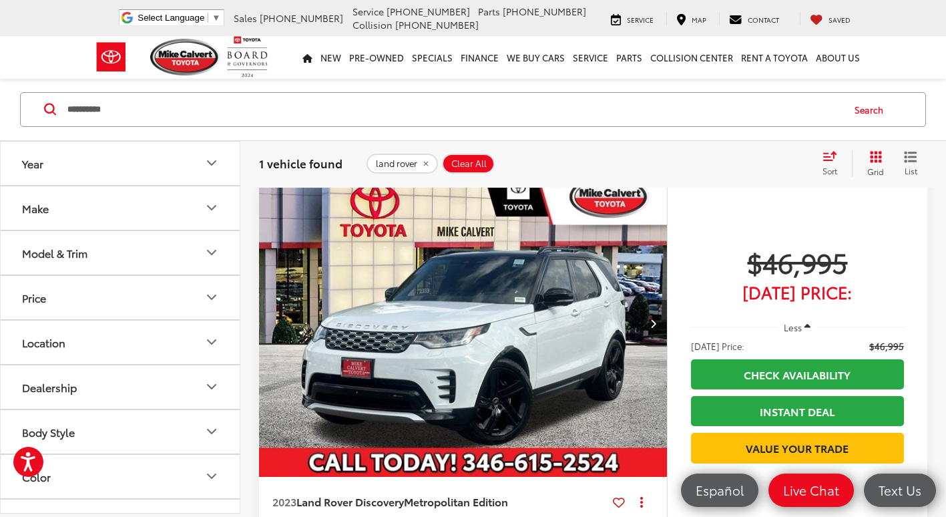  What do you see at coordinates (774, 57) in the screenshot?
I see `a: Rent a Toyota` at bounding box center [774, 57].